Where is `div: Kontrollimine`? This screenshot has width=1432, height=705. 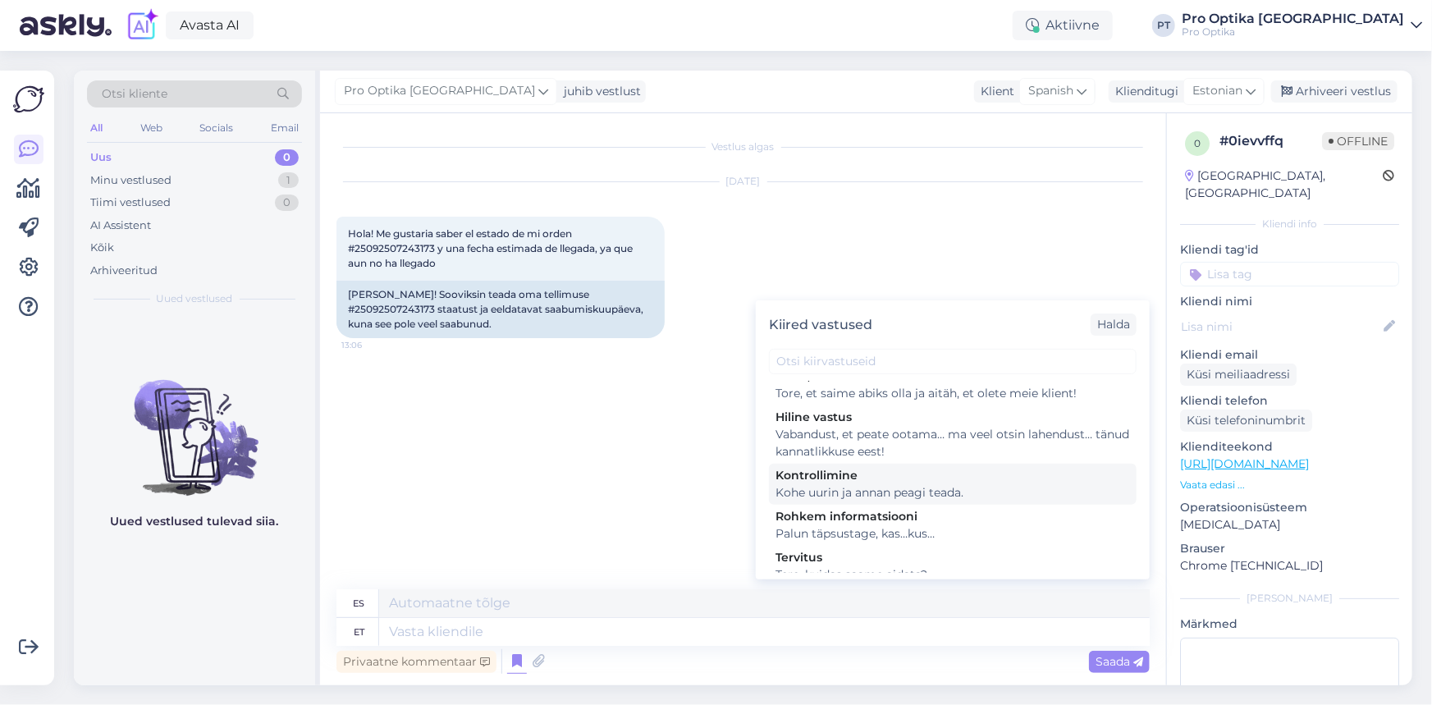 div: Kontrollimine is located at coordinates (953, 475).